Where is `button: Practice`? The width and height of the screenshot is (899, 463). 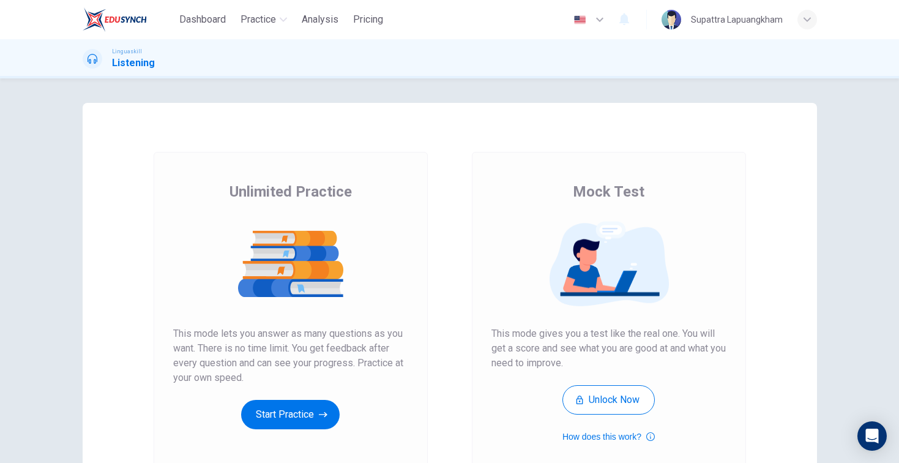
button: Practice is located at coordinates (264, 20).